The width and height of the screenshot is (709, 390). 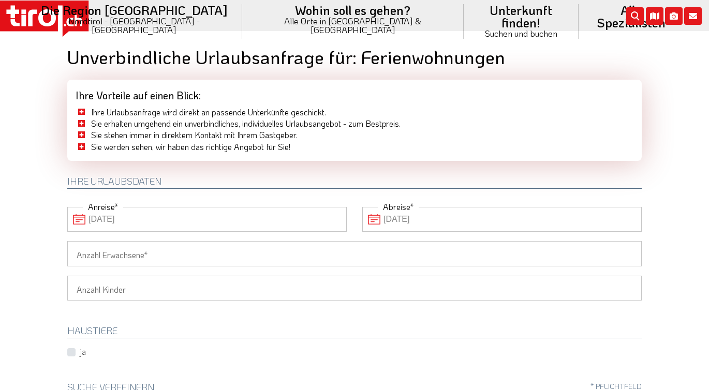 What do you see at coordinates (616, 386) in the screenshot?
I see `span: * Pflichtfeld` at bounding box center [616, 386].